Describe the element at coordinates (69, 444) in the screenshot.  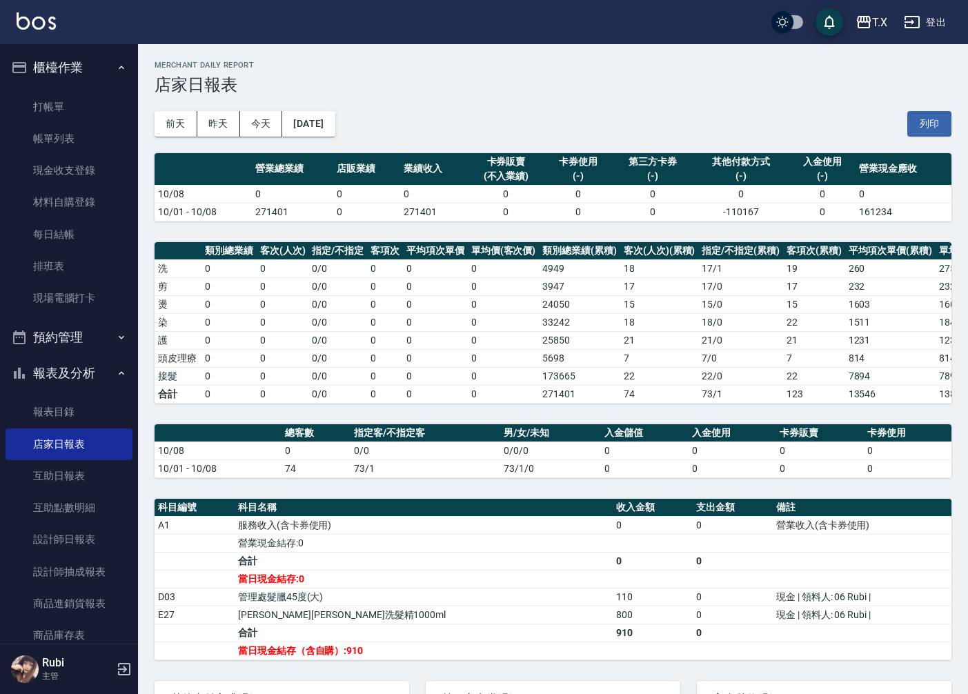
I see `a: 店家日報表` at that location.